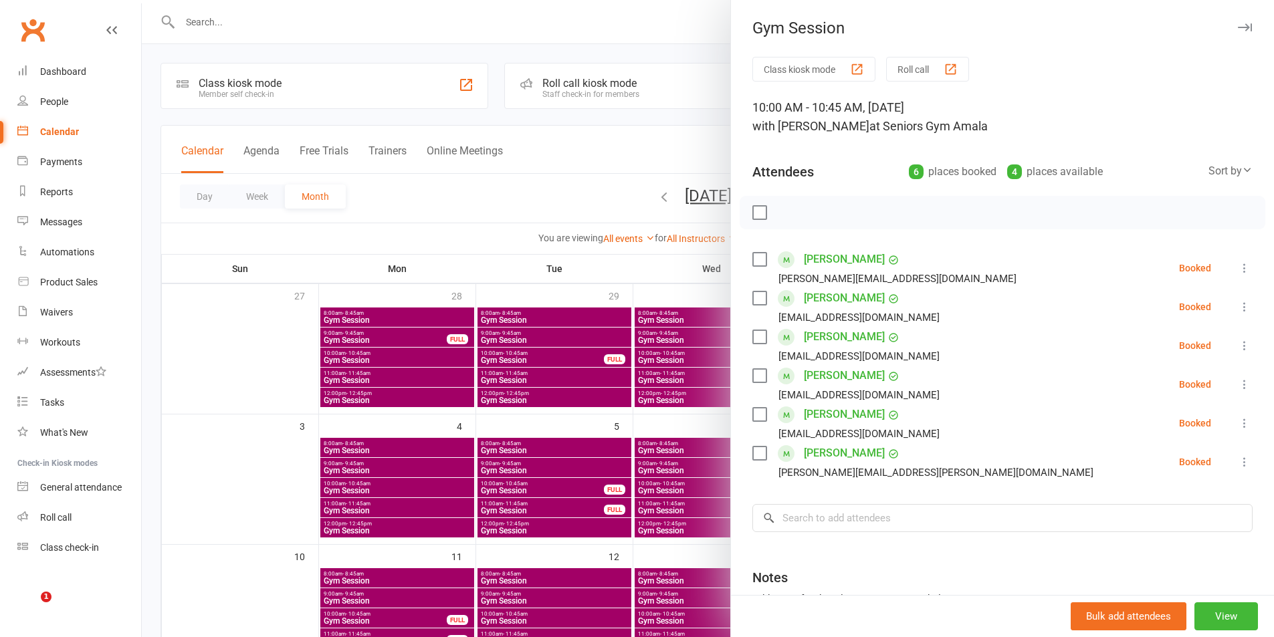 The image size is (1274, 637). Describe the element at coordinates (79, 132) in the screenshot. I see `a: Calendar` at that location.